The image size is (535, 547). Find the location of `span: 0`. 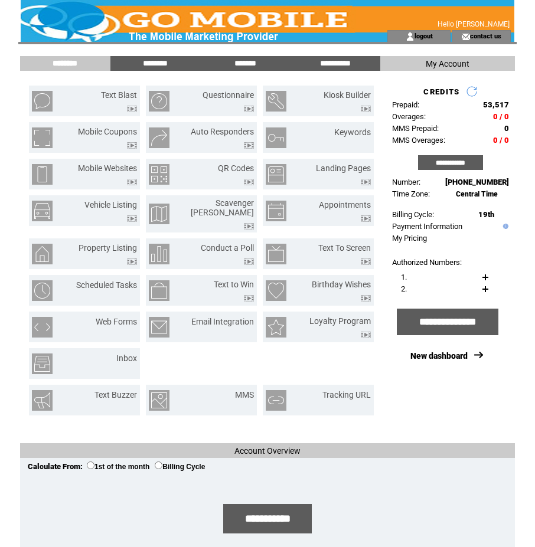

span: 0 is located at coordinates (507, 128).